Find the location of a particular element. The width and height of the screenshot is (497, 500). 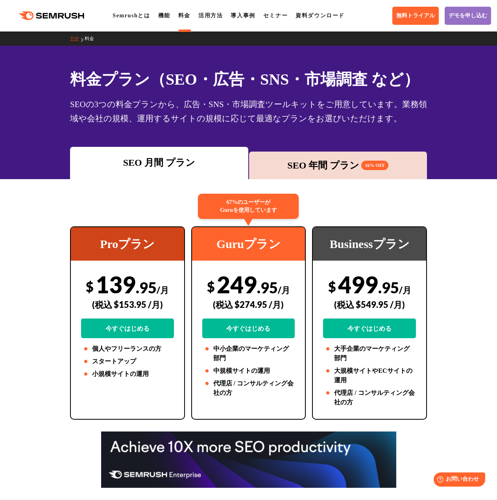

div: SEOの3つの料金プランから、広告・SNS・市場調査ツールキットをご用意しています。業務領域や会社の規模、運用するサイトの規模に応じて最適なプランをお選びいただけます。 is located at coordinates (248, 111).